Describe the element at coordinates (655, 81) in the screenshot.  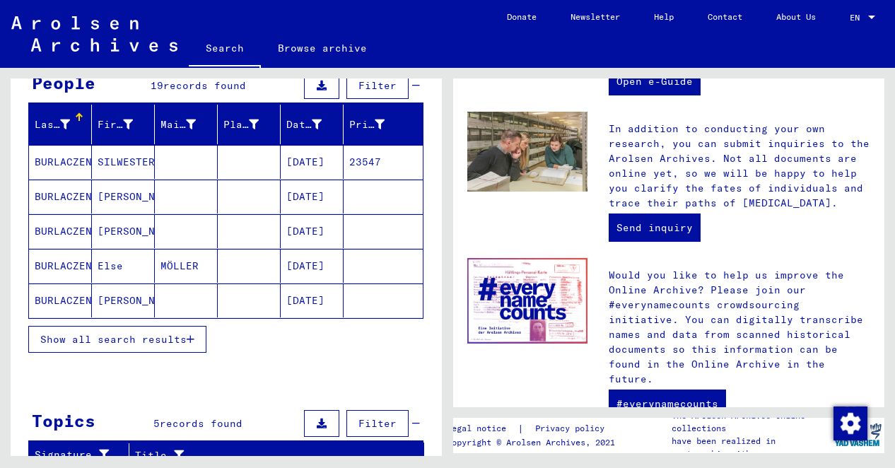
I see `a: Open e-Guide` at that location.